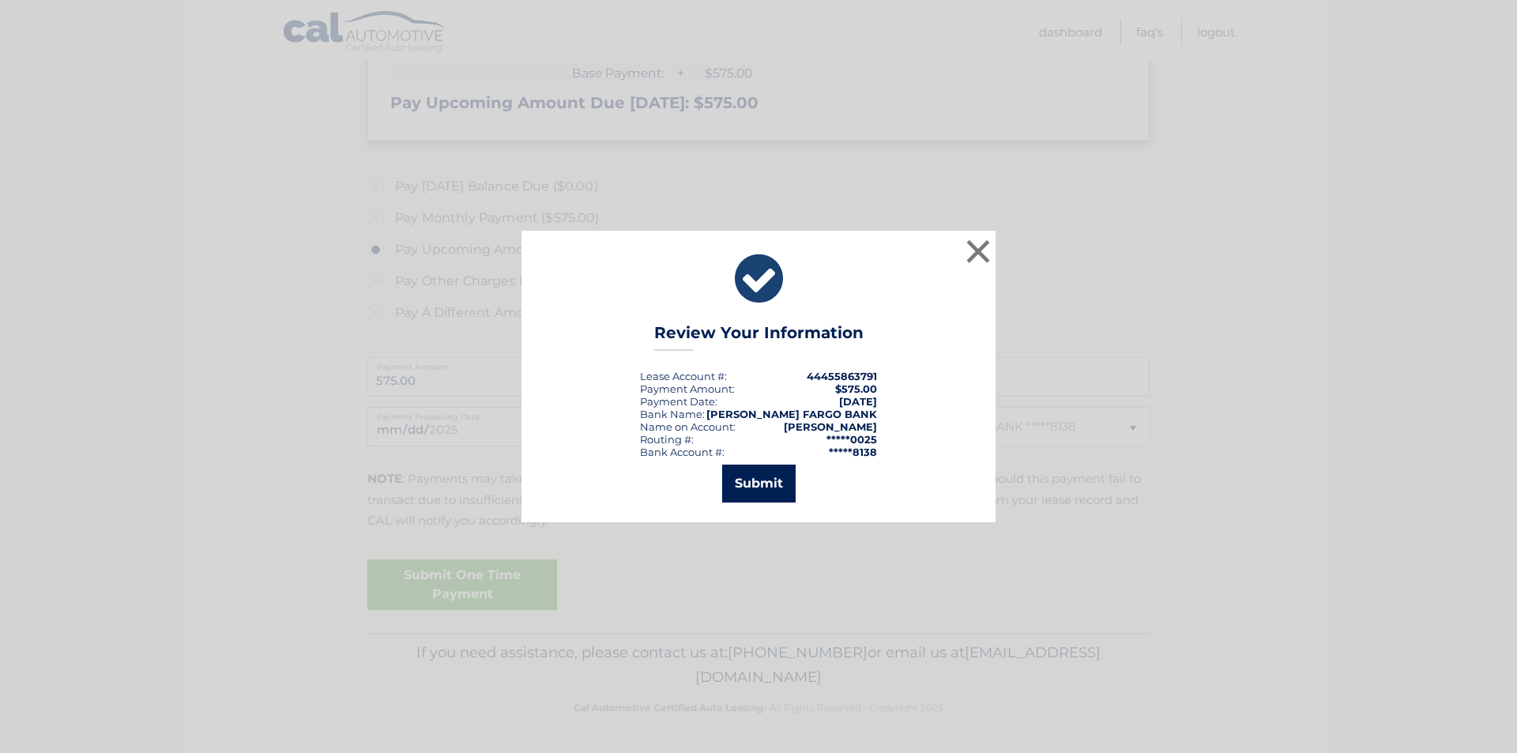 The image size is (1517, 753). I want to click on div: Name on Account:, so click(688, 427).